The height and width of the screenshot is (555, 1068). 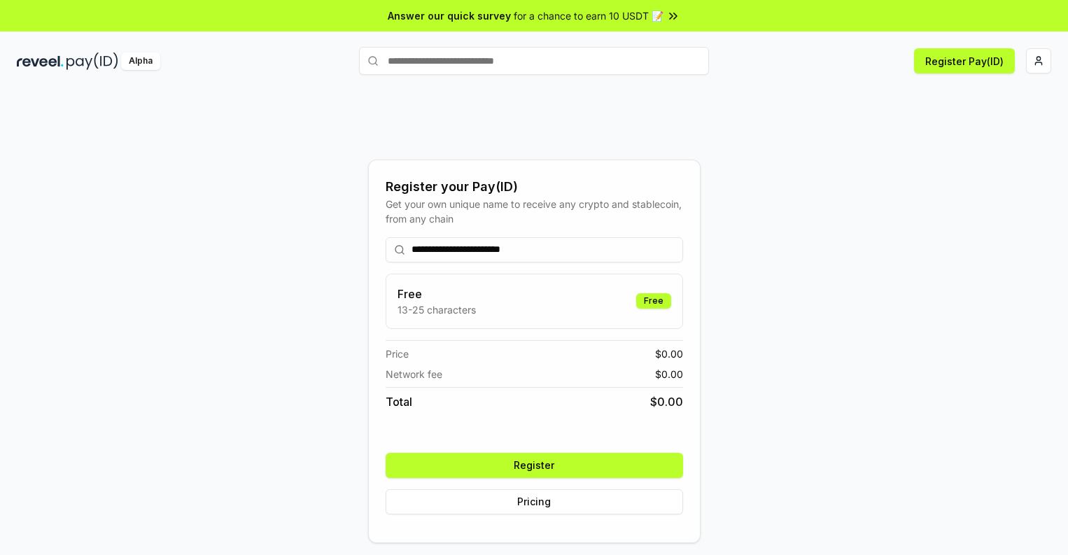 I want to click on img: pay_id, so click(x=92, y=61).